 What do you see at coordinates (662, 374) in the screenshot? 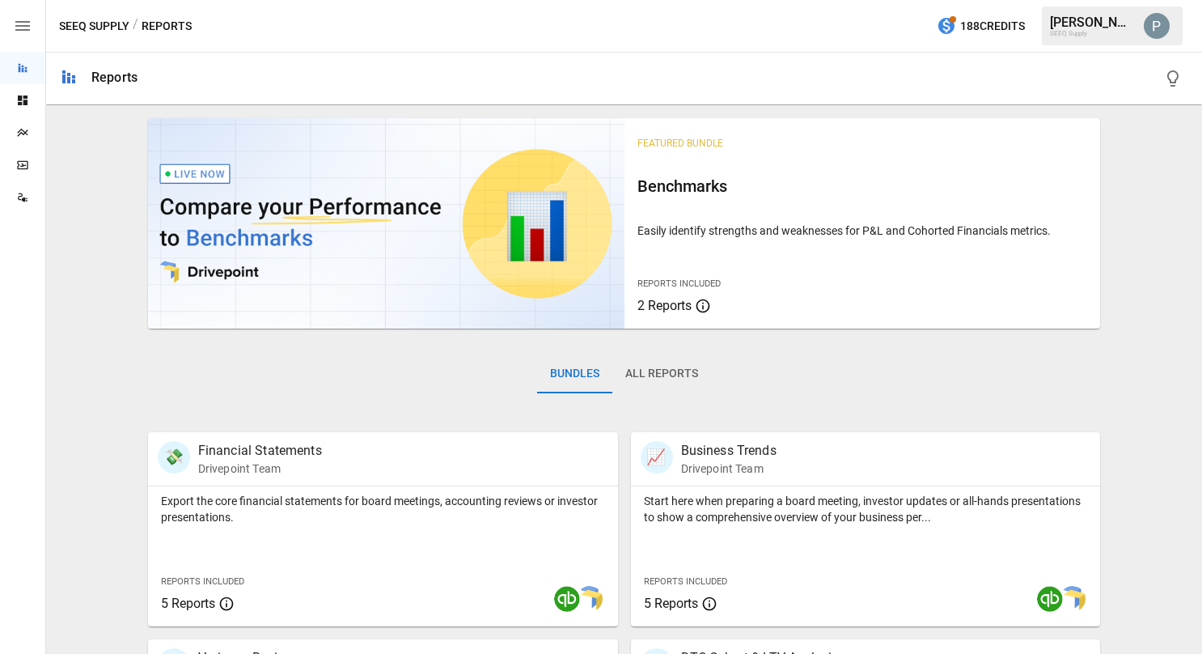
I see `button: All Reports` at bounding box center [662, 374].